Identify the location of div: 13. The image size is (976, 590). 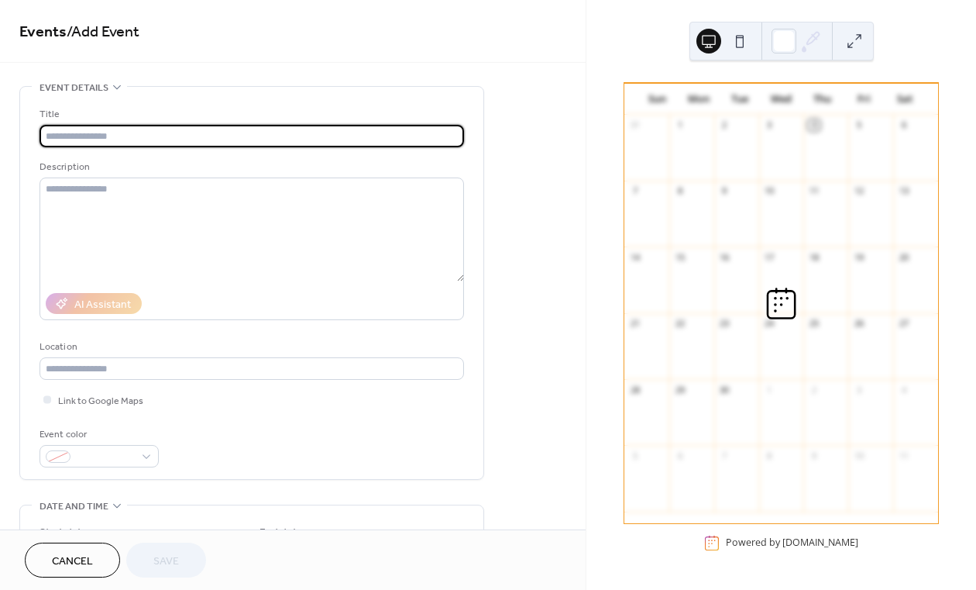
(903, 191).